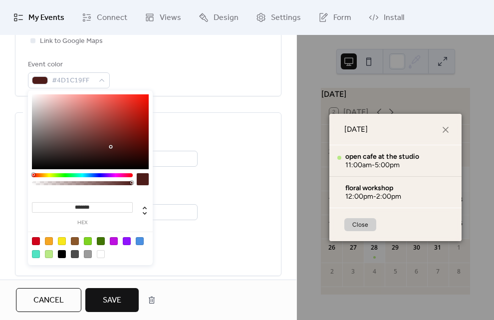 The width and height of the screenshot is (494, 320). What do you see at coordinates (49, 254) in the screenshot?
I see `div: #B8E986` at bounding box center [49, 254].